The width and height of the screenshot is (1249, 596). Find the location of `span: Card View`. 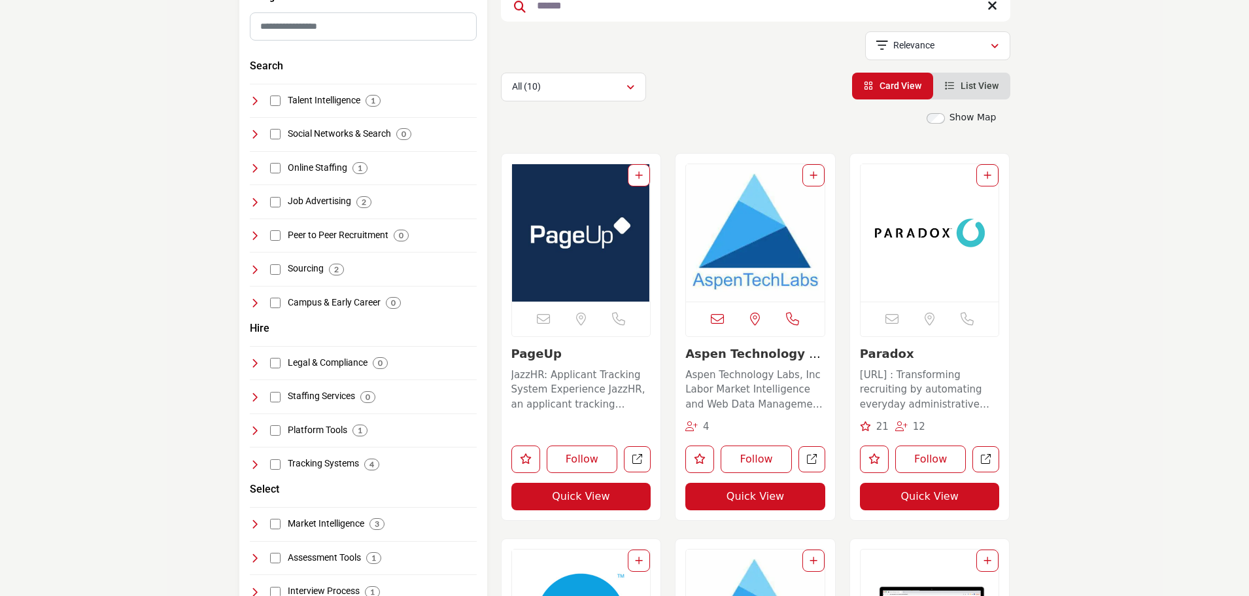

span: Card View is located at coordinates (901, 86).